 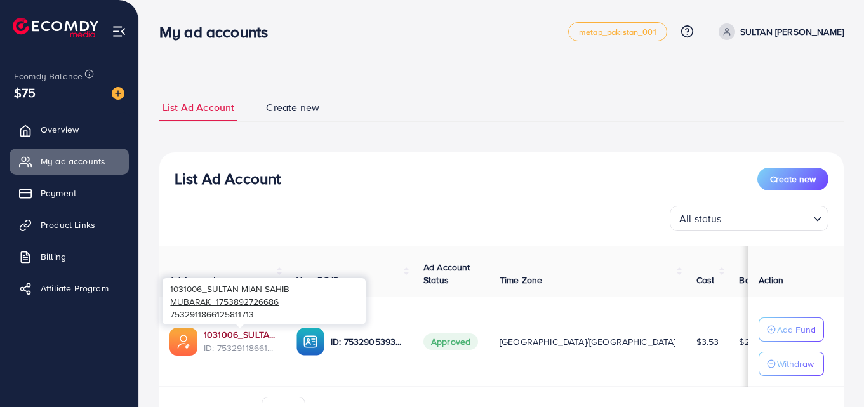 I want to click on a: metap_pakistan_001, so click(x=618, y=32).